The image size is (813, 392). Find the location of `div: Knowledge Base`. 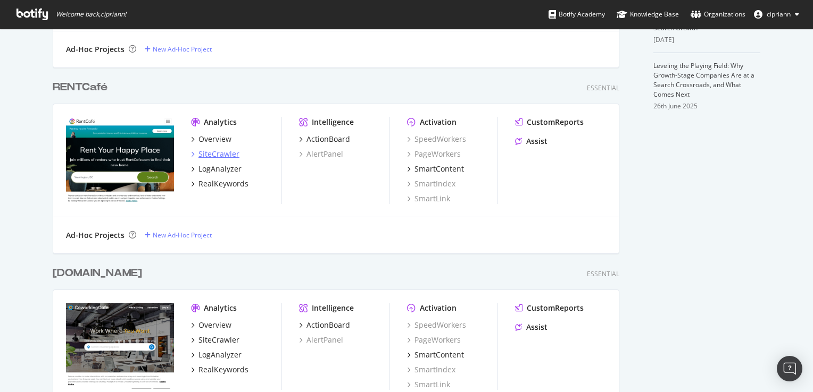

div: Knowledge Base is located at coordinates (647, 14).